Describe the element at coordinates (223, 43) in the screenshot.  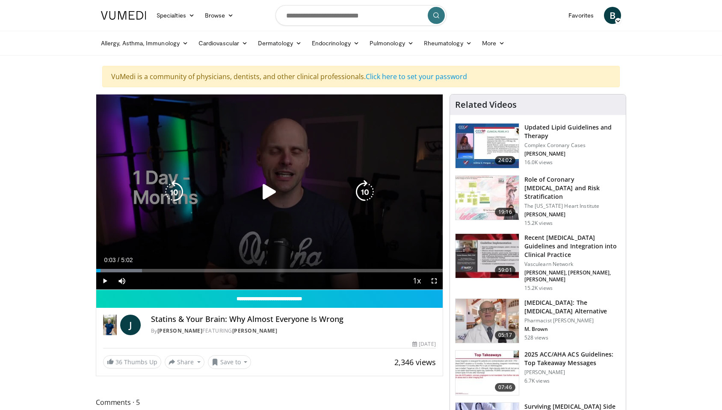
I see `a: Cardiovascular` at that location.